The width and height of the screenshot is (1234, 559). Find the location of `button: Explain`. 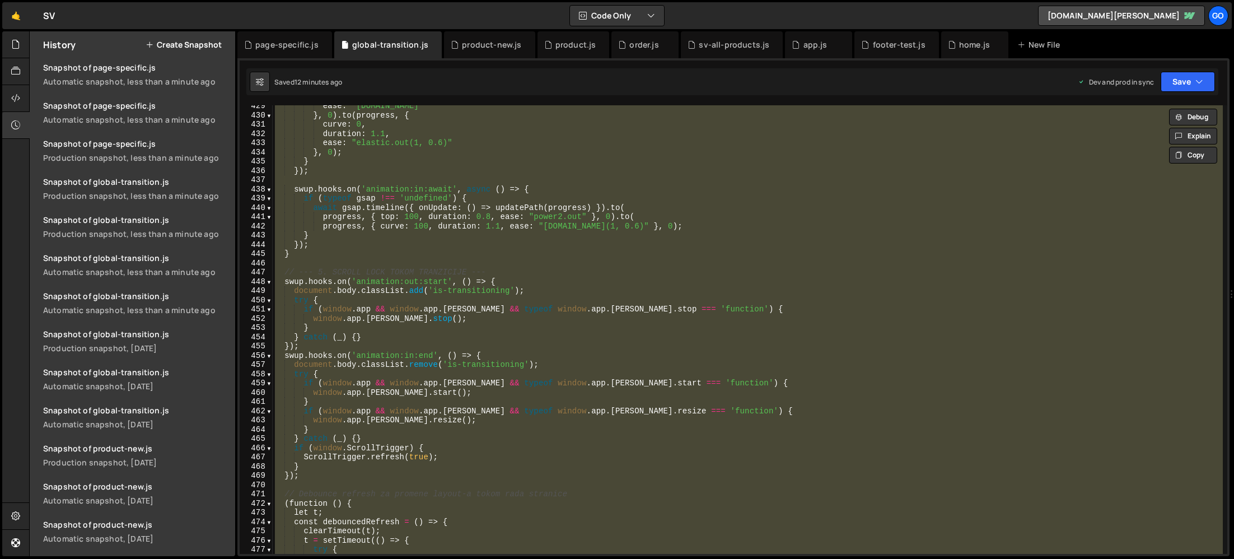

button: Explain is located at coordinates (1193, 136).